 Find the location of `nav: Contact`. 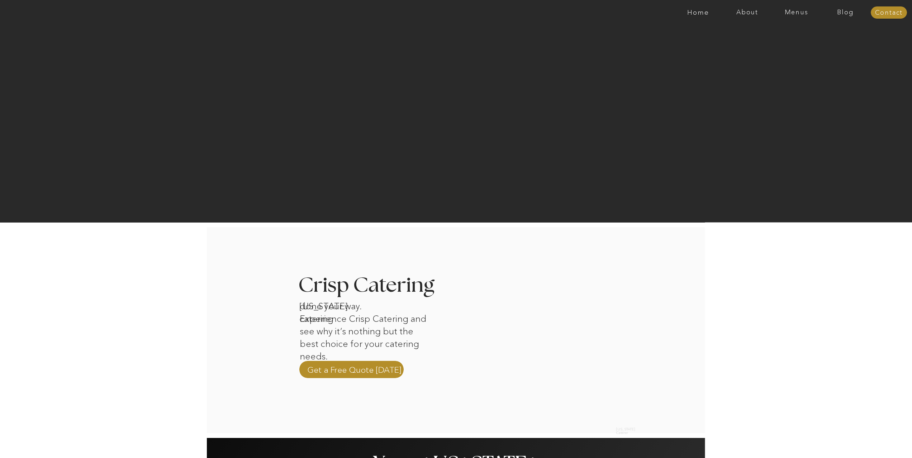

nav: Contact is located at coordinates (889, 13).